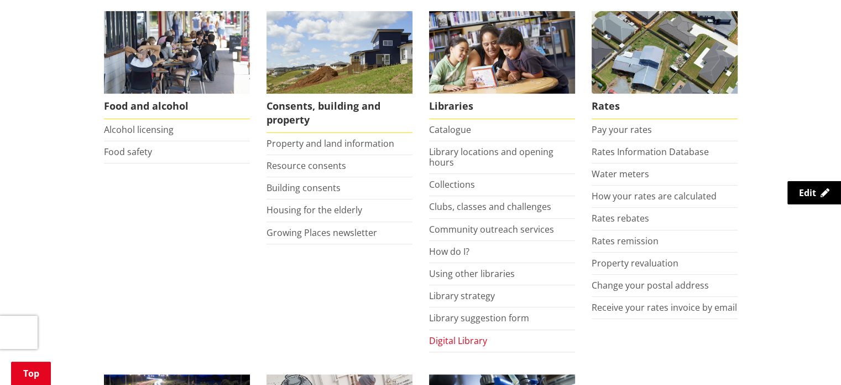 This screenshot has height=385, width=841. Describe the element at coordinates (31, 373) in the screenshot. I see `a: Top` at that location.